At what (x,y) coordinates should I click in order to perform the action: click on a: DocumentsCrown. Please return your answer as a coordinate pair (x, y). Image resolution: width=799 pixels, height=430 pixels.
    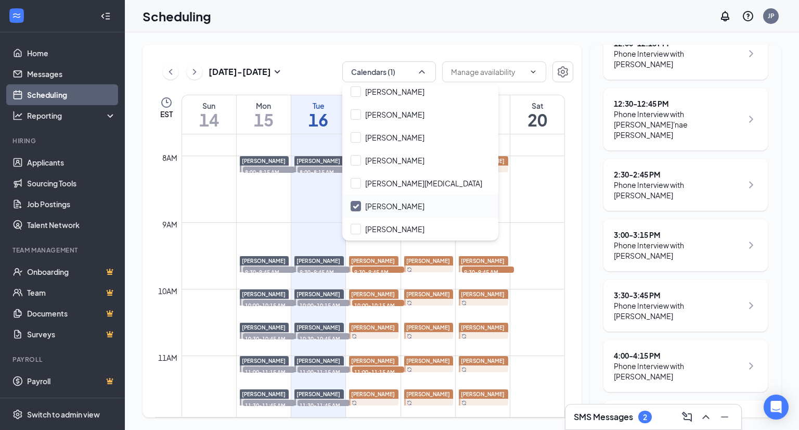
    Looking at the image, I should click on (71, 313).